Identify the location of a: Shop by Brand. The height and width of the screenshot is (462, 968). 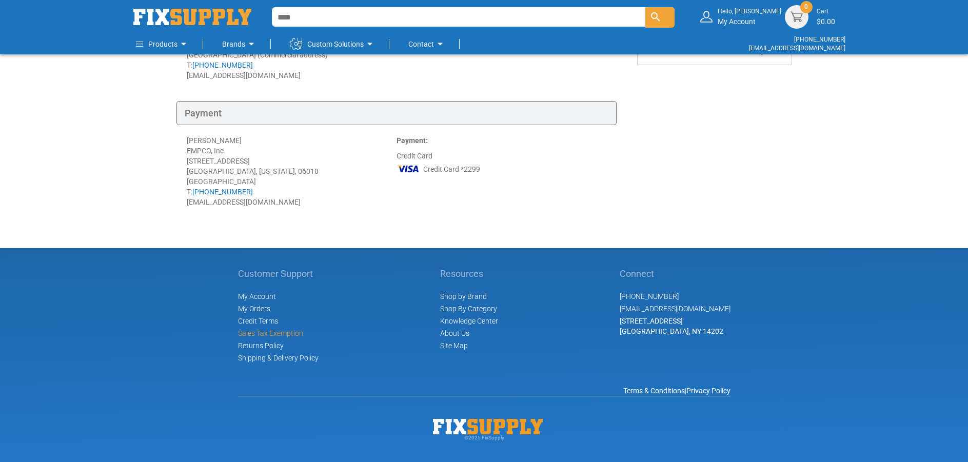
(463, 297).